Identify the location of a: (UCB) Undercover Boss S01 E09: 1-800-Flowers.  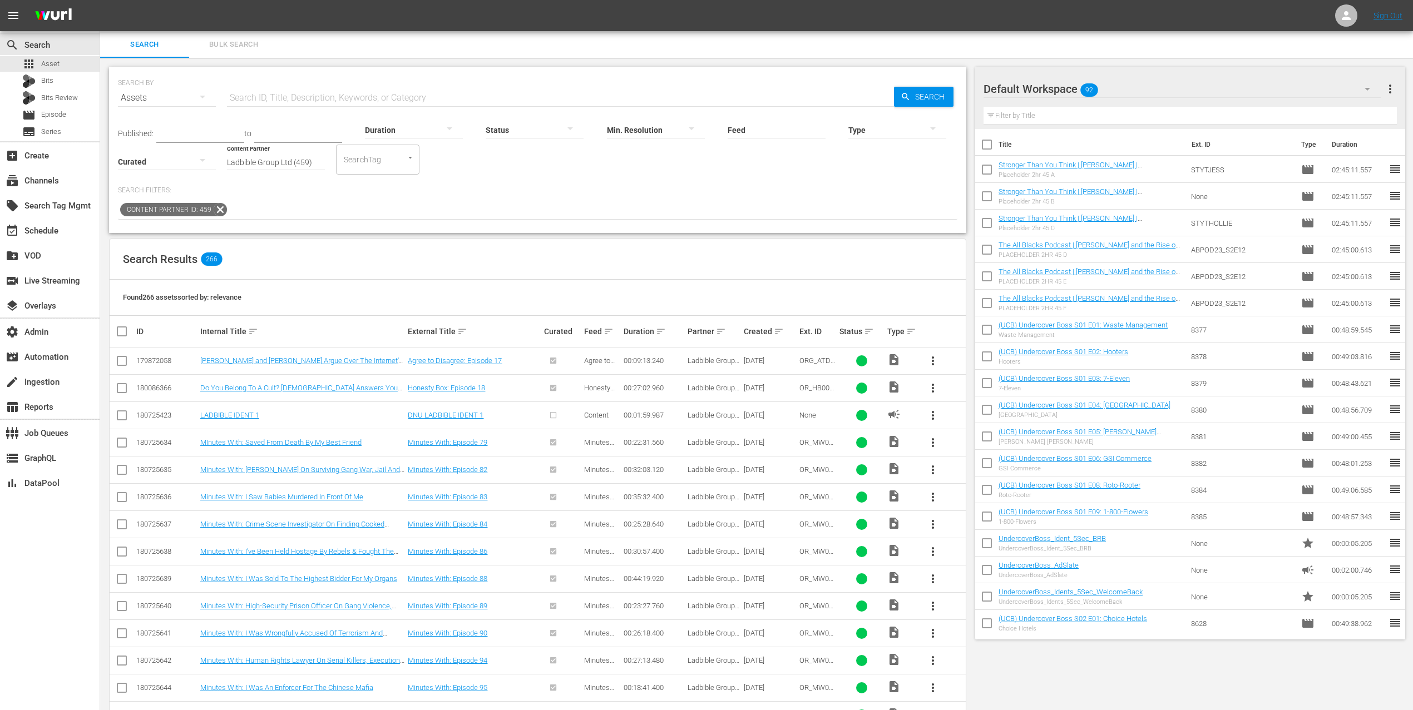
(1073, 512).